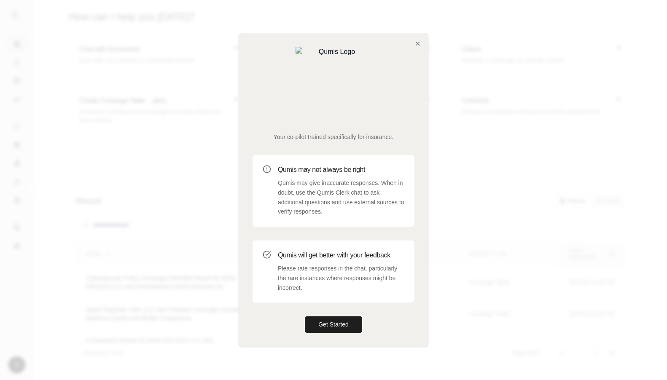  I want to click on p: Please rate responses in the chat, particularly the rare instances where responses might be incor..., so click(341, 278).